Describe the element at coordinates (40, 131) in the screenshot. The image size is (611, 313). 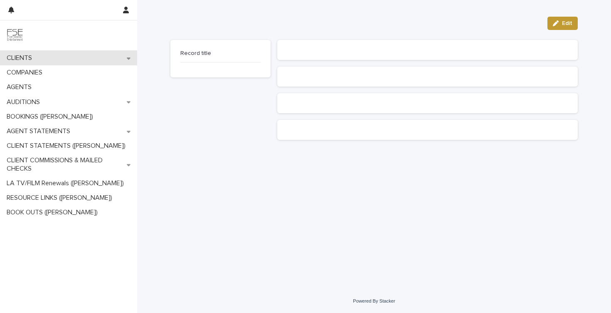
I see `p: AGENT STATEMENTS` at that location.